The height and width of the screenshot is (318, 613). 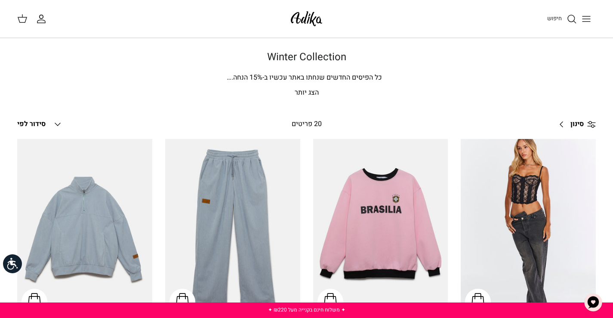 I want to click on a: ✦ משלוח חינם בקנייה מעל ₪220 ✦, so click(x=307, y=310).